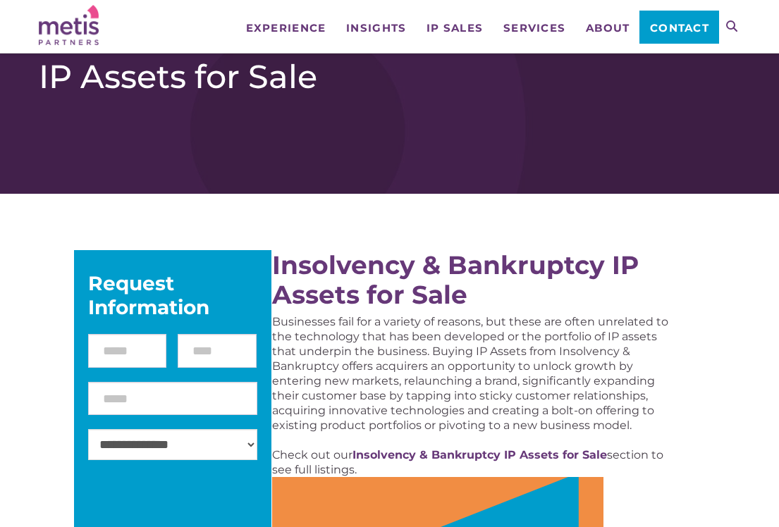 Image resolution: width=779 pixels, height=527 pixels. I want to click on img: Metis Partners, so click(68, 25).